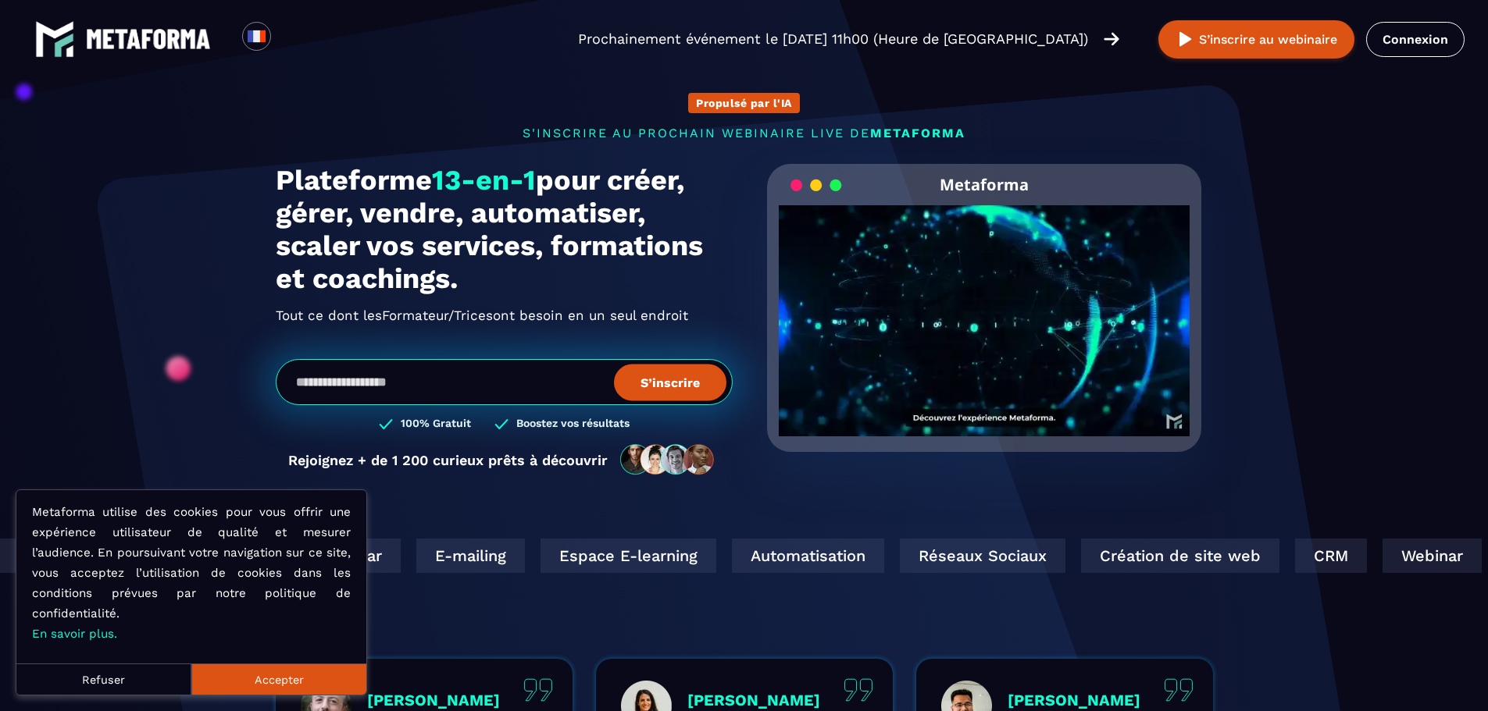 This screenshot has height=711, width=1488. Describe the element at coordinates (279, 679) in the screenshot. I see `button: Accepter` at that location.